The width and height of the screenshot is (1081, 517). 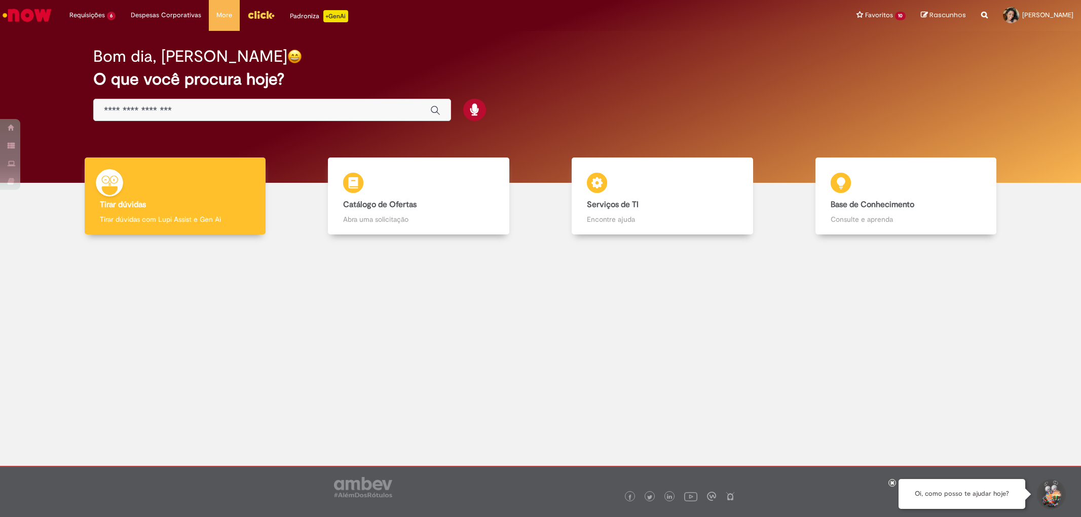 I want to click on a: Catálogo de Ofertas Abra uma solicitação, so click(x=419, y=196).